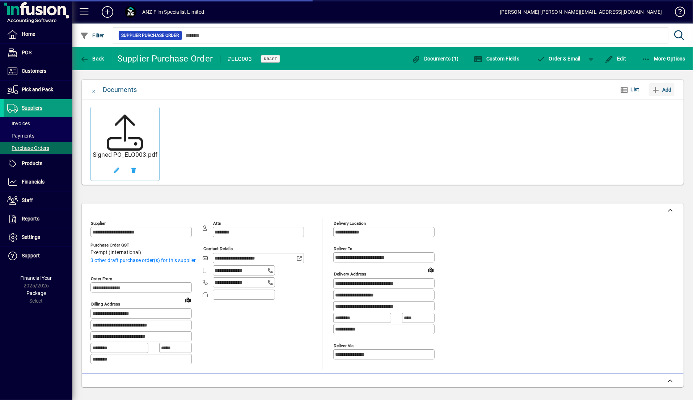  I want to click on span: Purchase Orders, so click(28, 148).